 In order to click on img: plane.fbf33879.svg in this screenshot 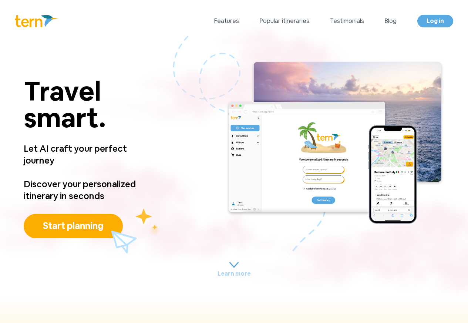, I will do `click(124, 242)`.